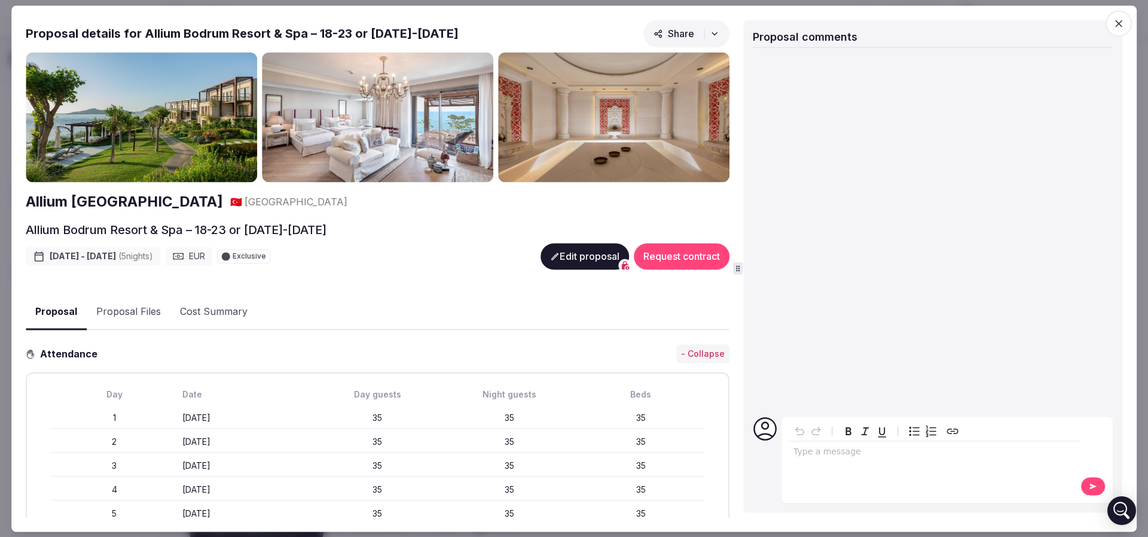 The height and width of the screenshot is (537, 1148). I want to click on div: editable markdown, so click(935, 453).